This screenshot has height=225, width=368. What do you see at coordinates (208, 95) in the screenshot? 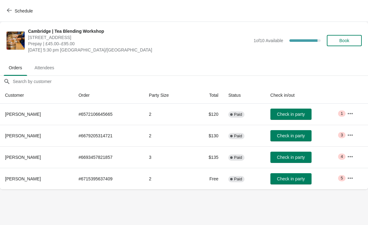
I see `th: Total` at bounding box center [208, 95].